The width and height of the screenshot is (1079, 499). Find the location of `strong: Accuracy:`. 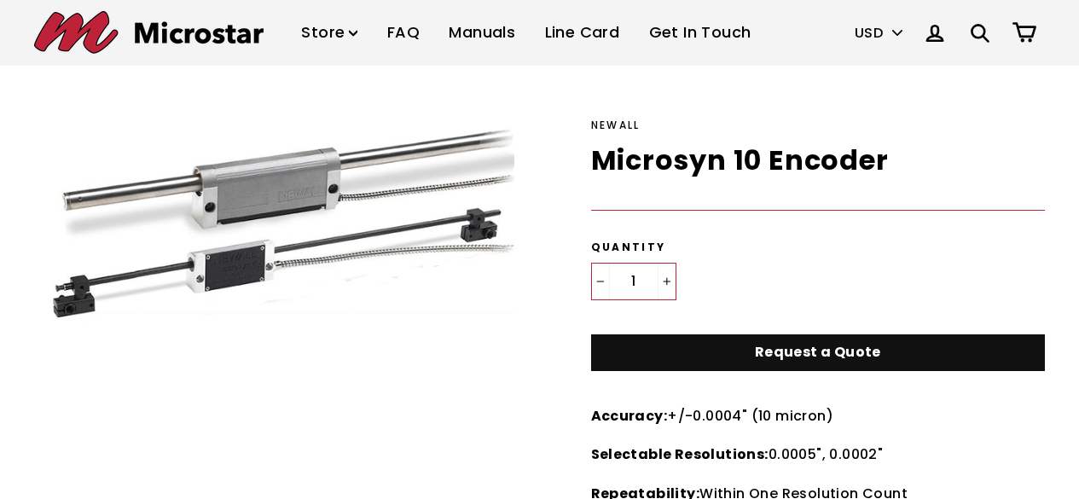

strong: Accuracy: is located at coordinates (630, 415).